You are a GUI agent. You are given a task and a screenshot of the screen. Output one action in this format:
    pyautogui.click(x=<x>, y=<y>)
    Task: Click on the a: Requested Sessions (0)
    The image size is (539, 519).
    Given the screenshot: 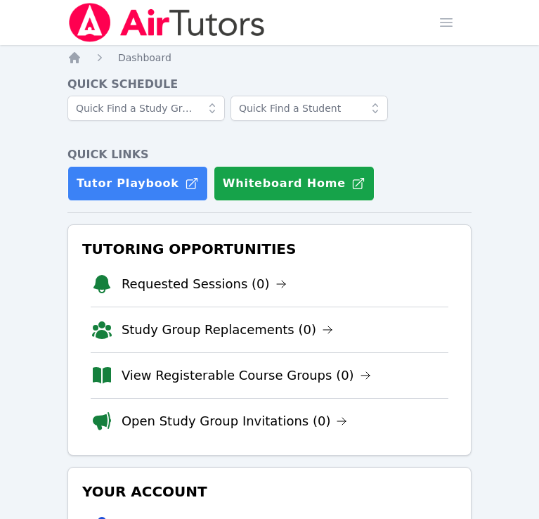 What is the action you would take?
    pyautogui.click(x=204, y=284)
    